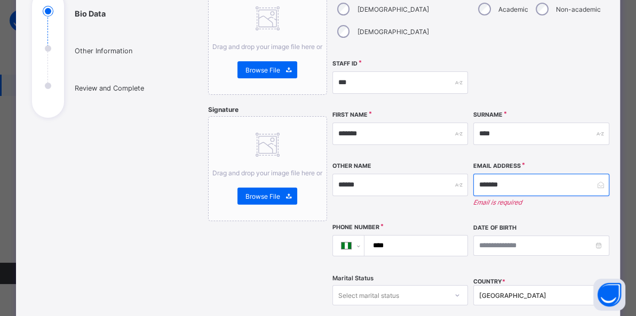 The image size is (636, 316). Describe the element at coordinates (578, 9) in the screenshot. I see `label: Non-academic` at that location.